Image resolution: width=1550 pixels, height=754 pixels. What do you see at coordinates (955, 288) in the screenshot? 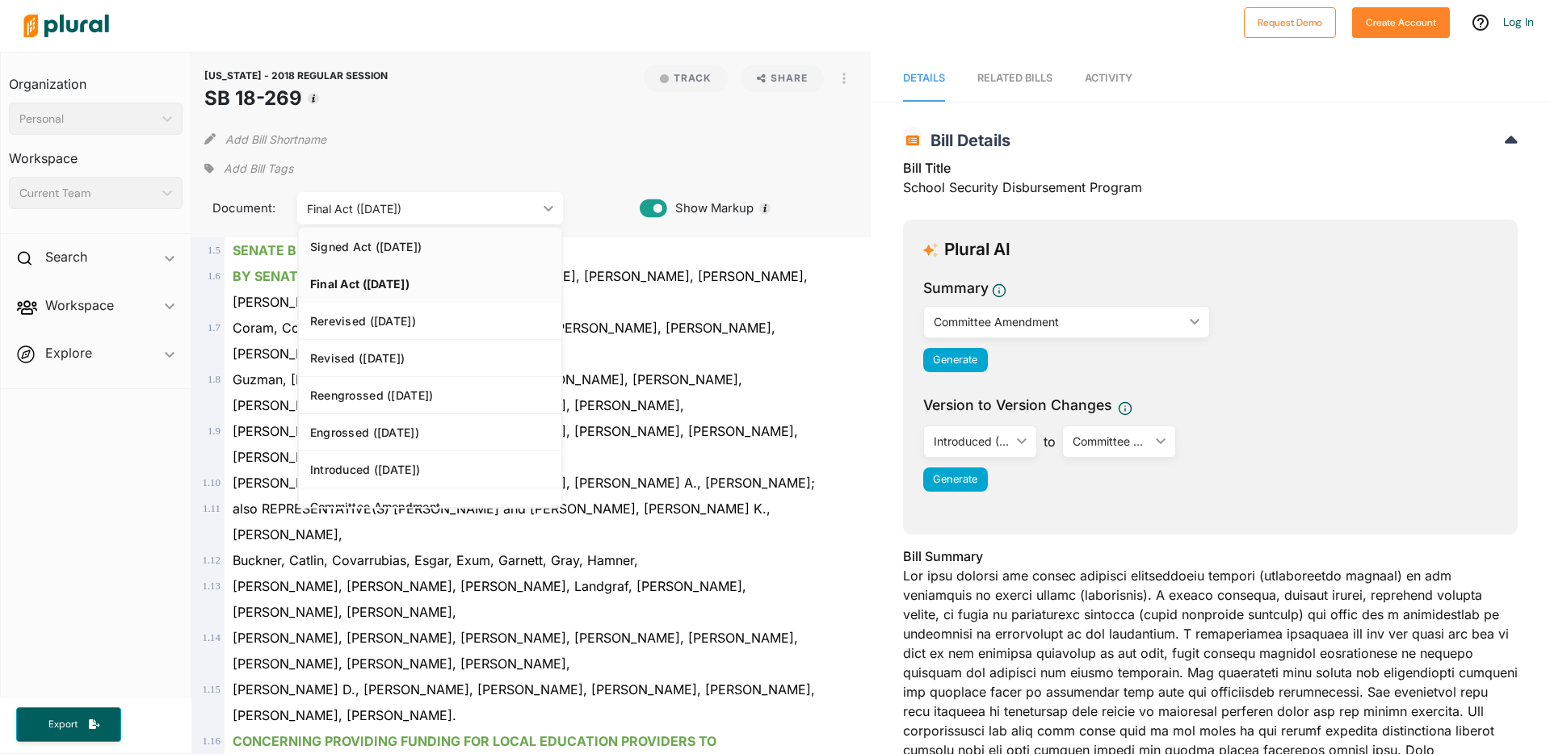
I see `h3: Summary` at bounding box center [955, 288].